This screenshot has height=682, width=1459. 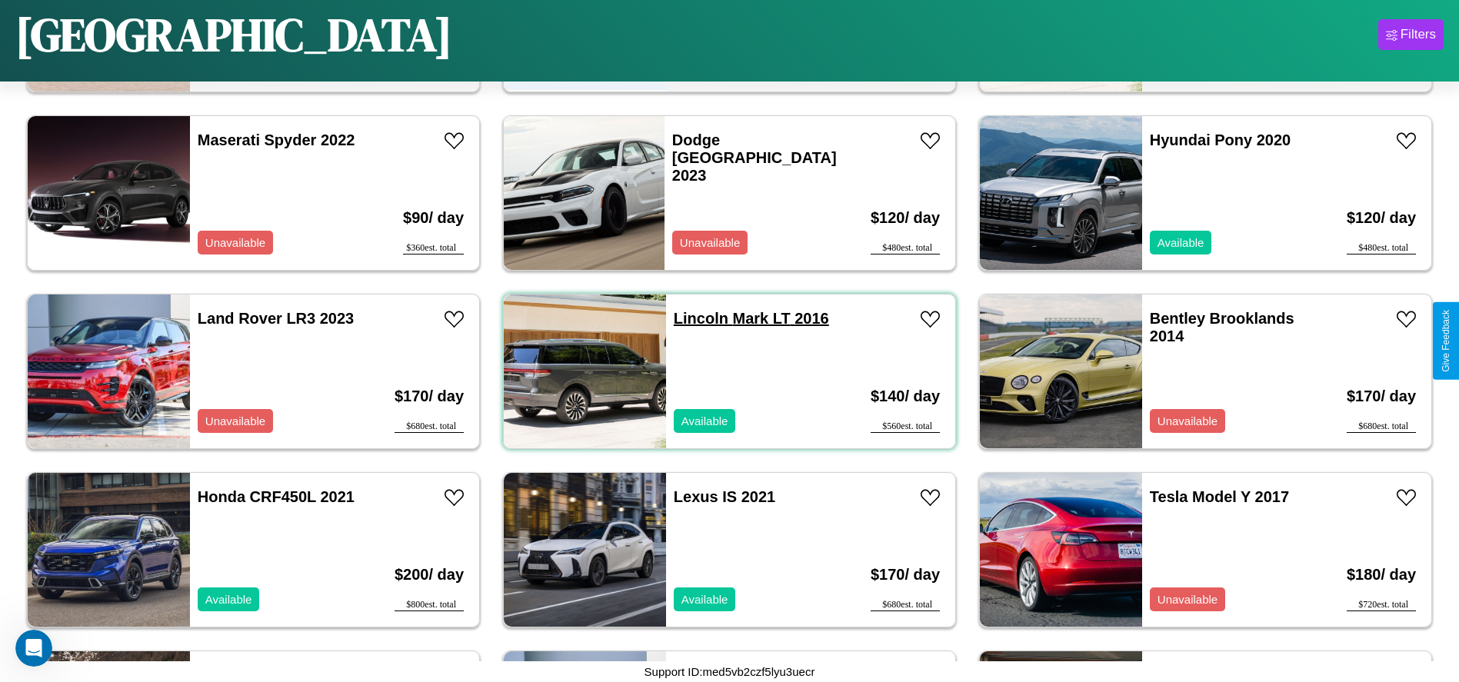 I want to click on button: Filters, so click(x=1410, y=35).